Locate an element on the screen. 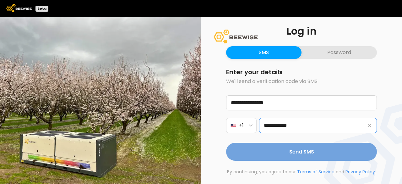 The width and height of the screenshot is (402, 184). button: Send SMS is located at coordinates (301, 151).